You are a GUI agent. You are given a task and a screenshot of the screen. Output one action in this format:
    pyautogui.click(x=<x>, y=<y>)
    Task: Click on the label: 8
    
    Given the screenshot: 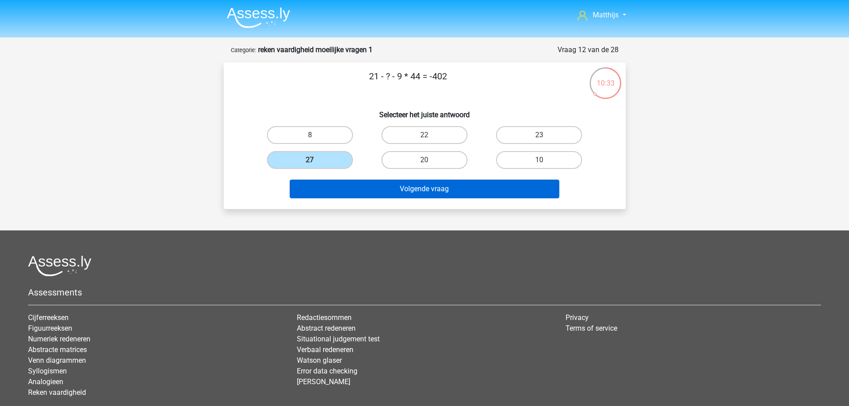 What is the action you would take?
    pyautogui.click(x=310, y=135)
    